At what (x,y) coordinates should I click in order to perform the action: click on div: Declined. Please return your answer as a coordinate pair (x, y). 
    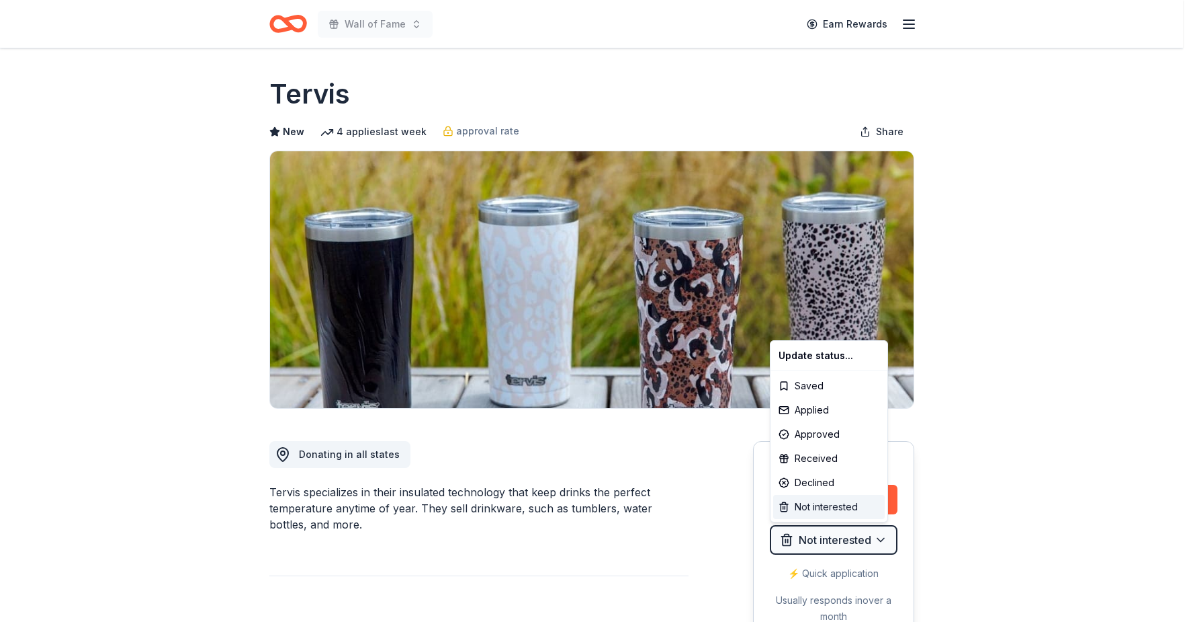
    Looking at the image, I should click on (829, 482).